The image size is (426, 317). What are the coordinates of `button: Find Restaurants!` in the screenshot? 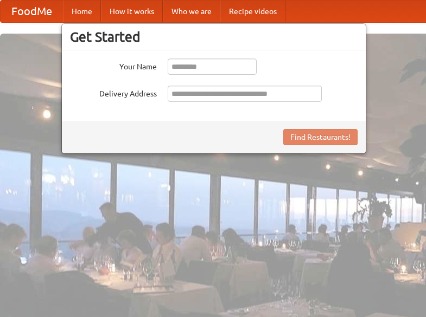 It's located at (320, 137).